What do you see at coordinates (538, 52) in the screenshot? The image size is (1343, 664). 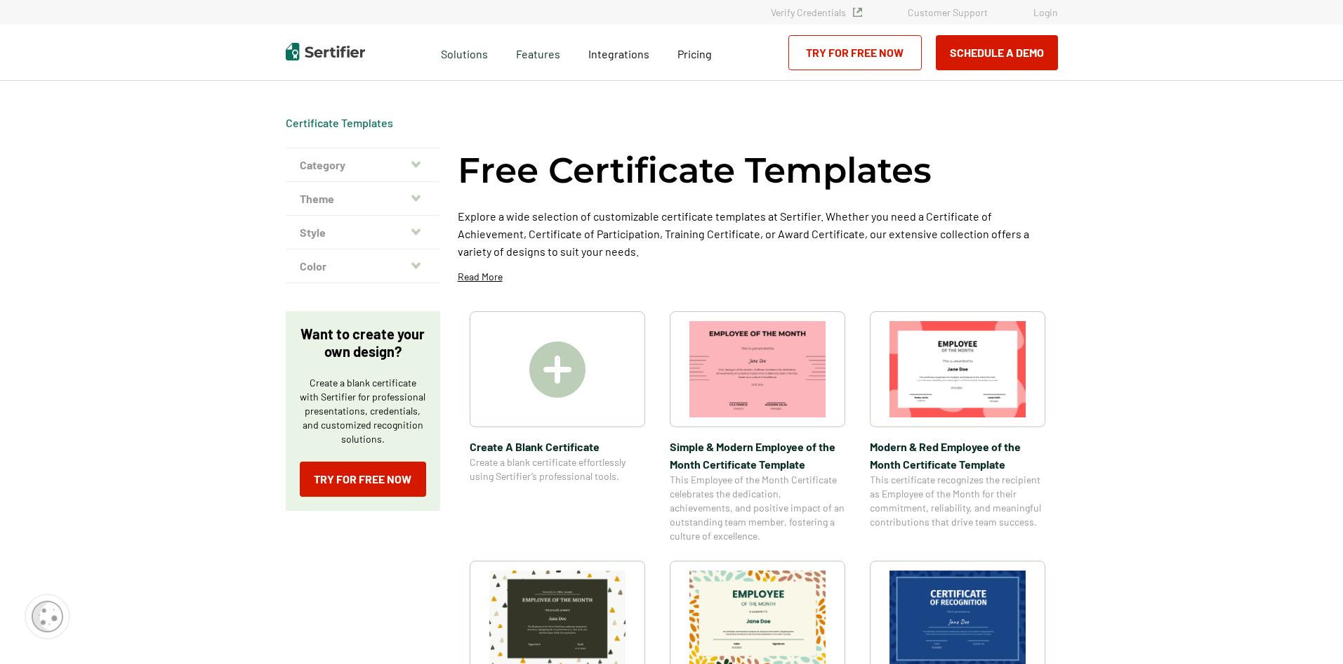 I see `span: Features` at bounding box center [538, 52].